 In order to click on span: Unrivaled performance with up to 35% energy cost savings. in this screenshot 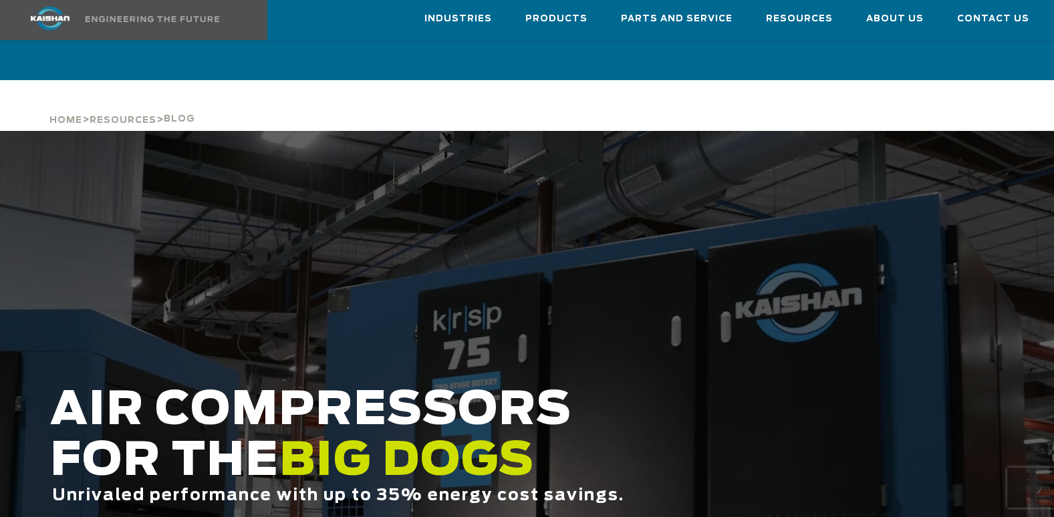, I will do `click(338, 496)`.